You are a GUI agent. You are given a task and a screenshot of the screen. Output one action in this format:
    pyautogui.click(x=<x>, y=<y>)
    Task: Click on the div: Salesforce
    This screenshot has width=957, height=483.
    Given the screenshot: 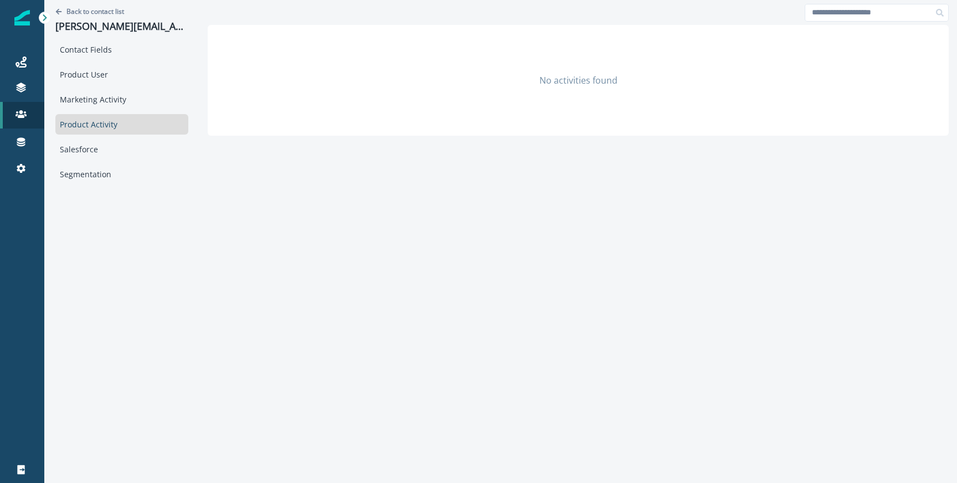 What is the action you would take?
    pyautogui.click(x=122, y=149)
    